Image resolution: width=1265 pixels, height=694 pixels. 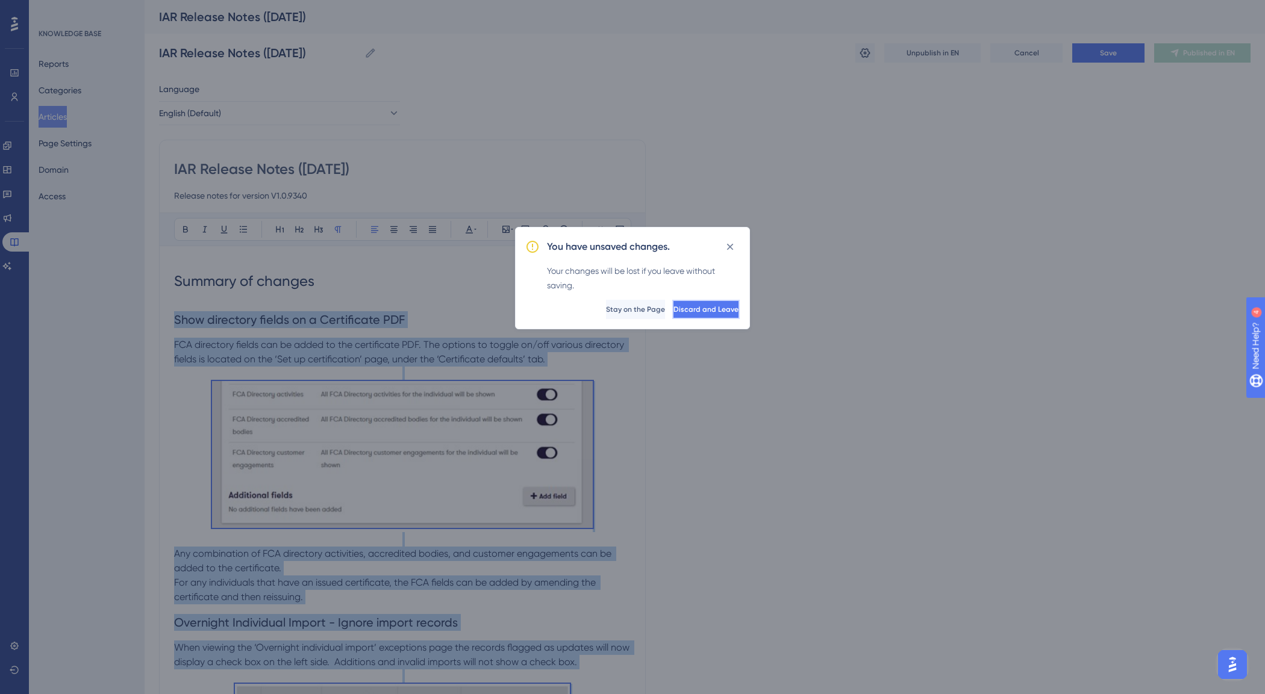 What do you see at coordinates (18, 18) in the screenshot?
I see `img: launcher-image-alternative-text` at bounding box center [18, 18].